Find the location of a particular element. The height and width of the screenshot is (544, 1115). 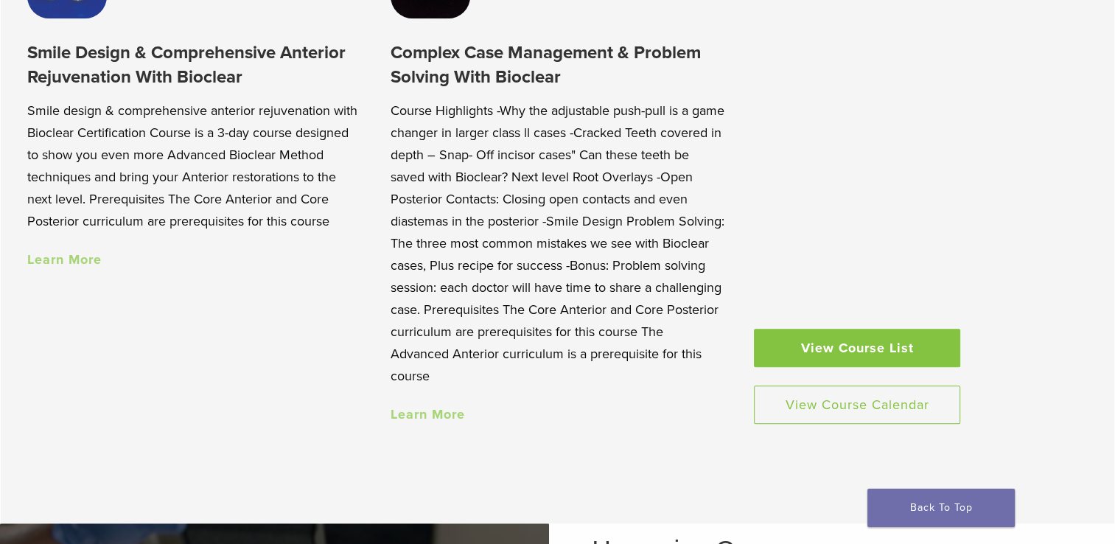

a: Back To Top is located at coordinates (941, 508).